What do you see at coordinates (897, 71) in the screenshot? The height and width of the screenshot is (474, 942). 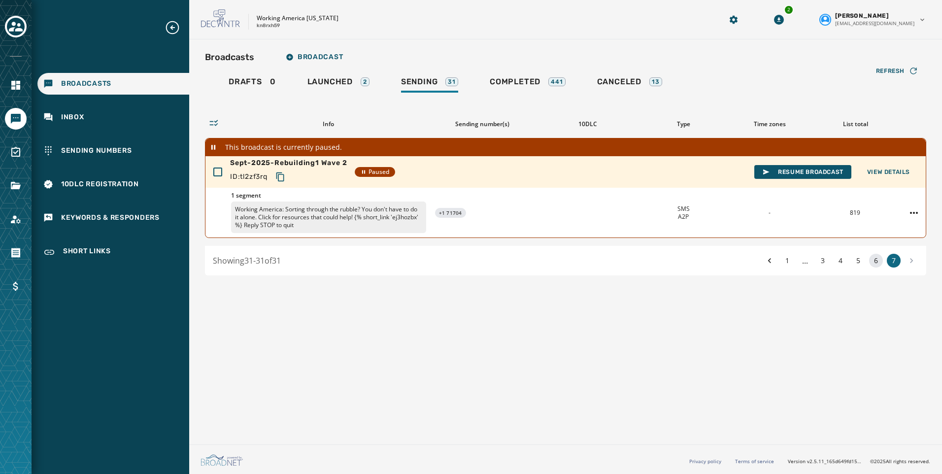 I see `button: Refresh` at bounding box center [897, 71].